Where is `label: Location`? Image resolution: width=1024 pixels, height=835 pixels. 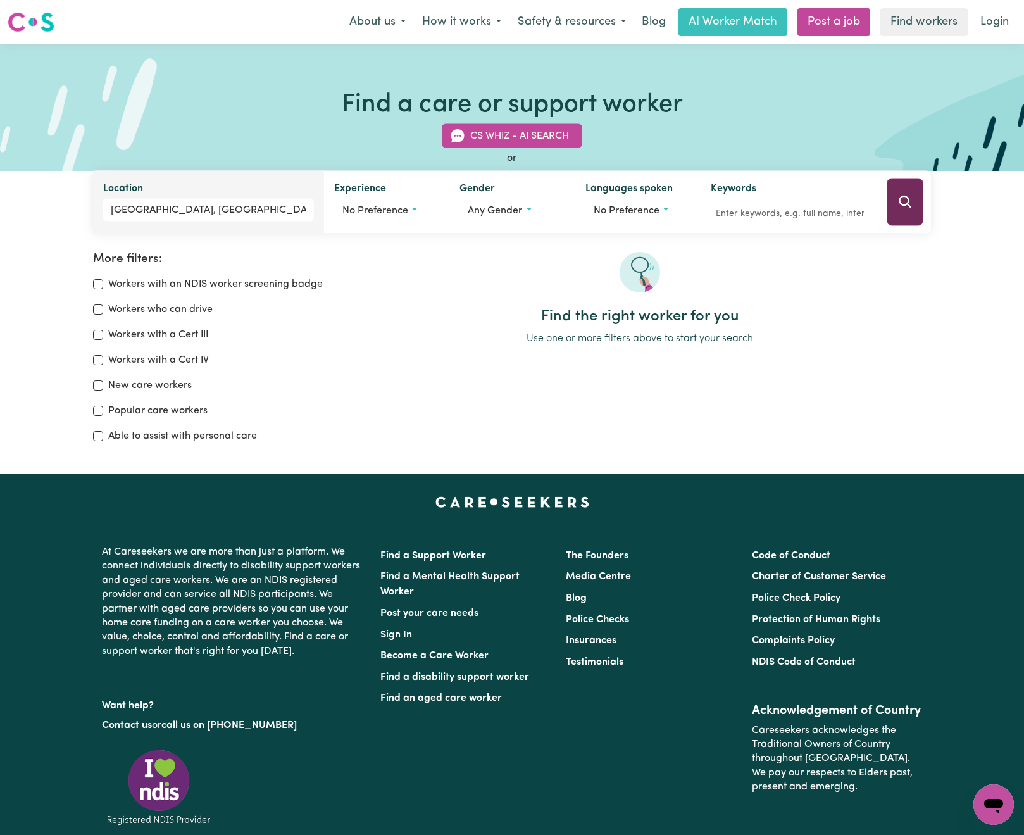 label: Location is located at coordinates (123, 190).